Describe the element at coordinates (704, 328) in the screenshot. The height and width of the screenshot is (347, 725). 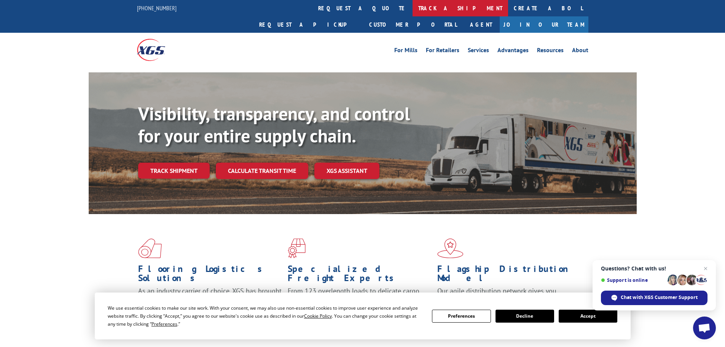
I see `div: Open chat` at that location.